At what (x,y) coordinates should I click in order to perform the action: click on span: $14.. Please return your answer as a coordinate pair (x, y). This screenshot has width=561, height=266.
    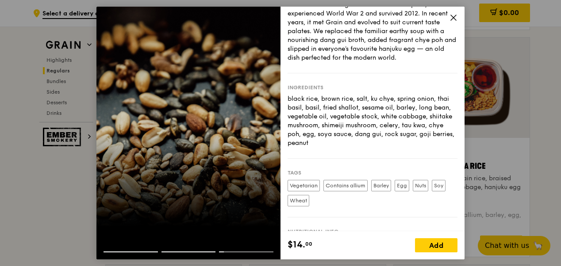
    Looking at the image, I should click on (297, 245).